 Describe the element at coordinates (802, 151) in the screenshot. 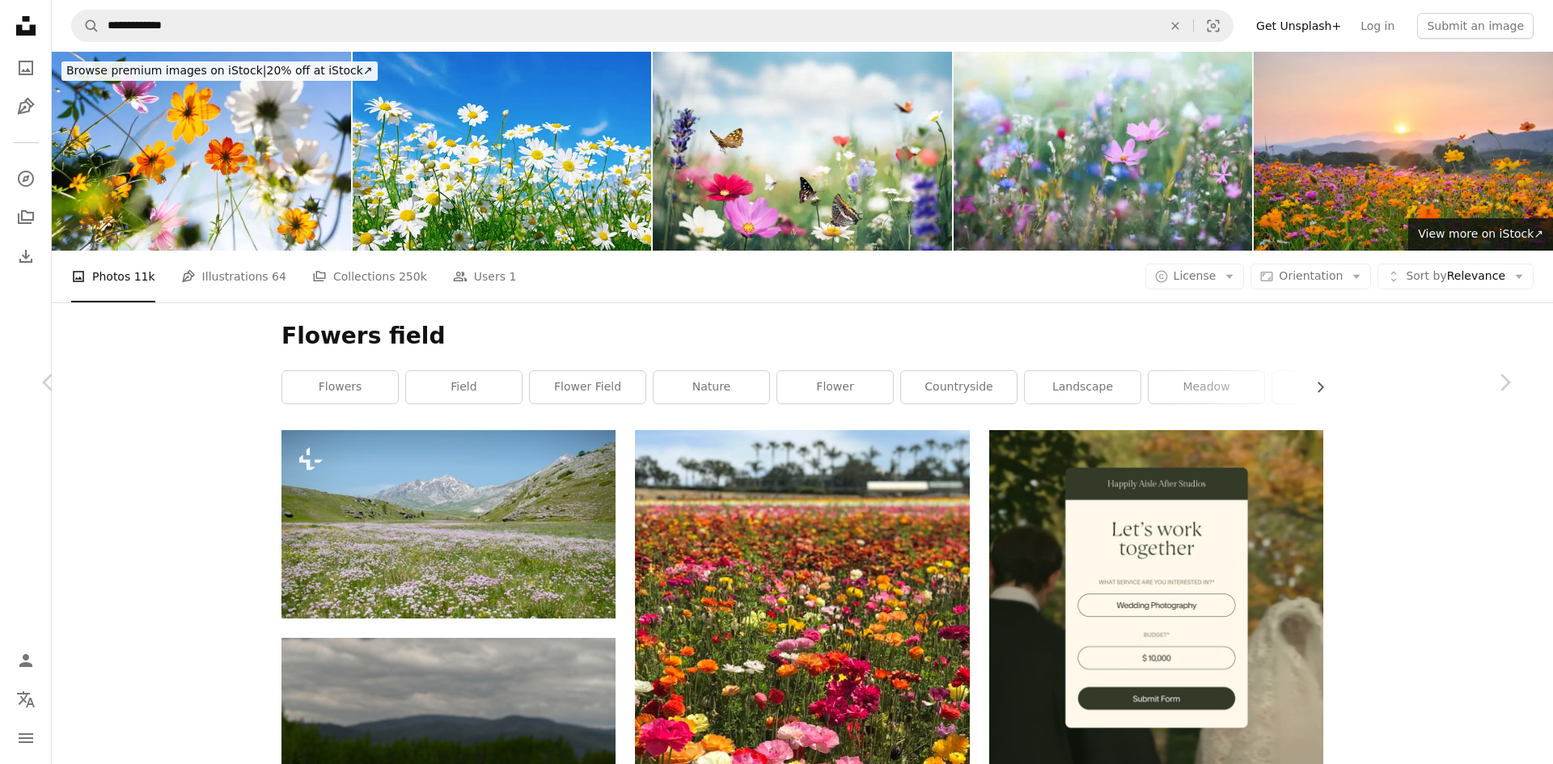

I see `img: Summer Meadow With Butterflies` at that location.